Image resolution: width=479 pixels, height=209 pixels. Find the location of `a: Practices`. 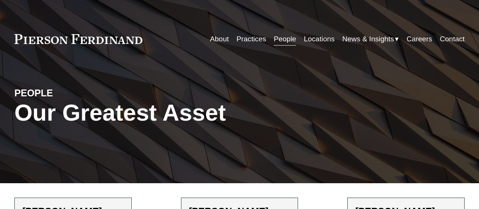

a: Practices is located at coordinates (251, 39).